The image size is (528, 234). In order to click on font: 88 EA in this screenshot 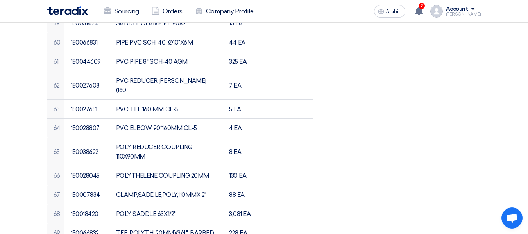, I will do `click(237, 195)`.